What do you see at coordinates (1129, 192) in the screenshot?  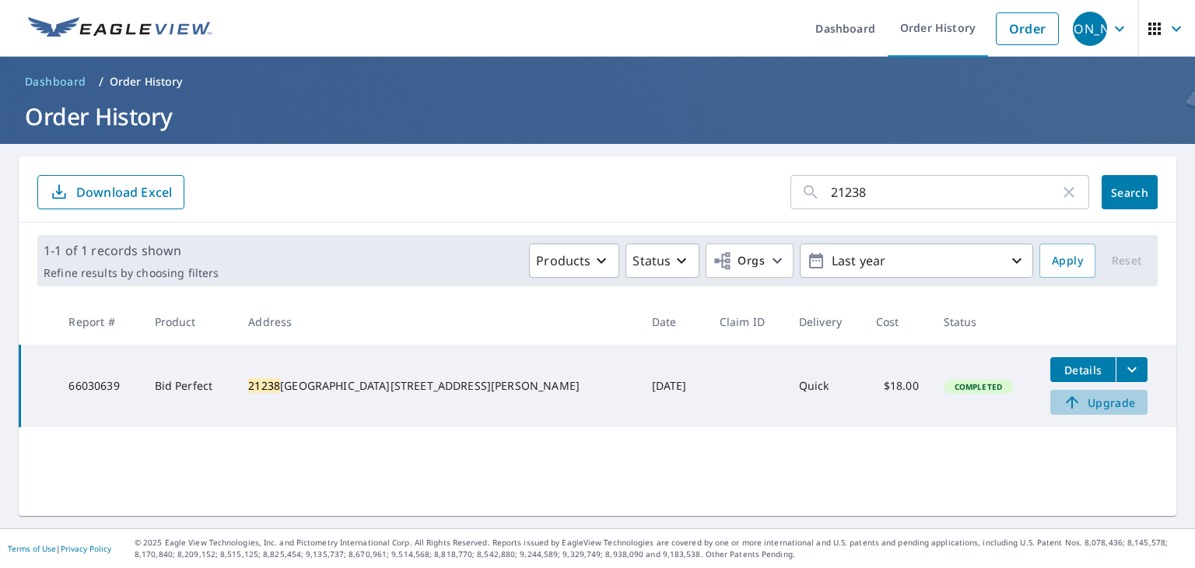 I see `button: Search` at bounding box center [1129, 192].